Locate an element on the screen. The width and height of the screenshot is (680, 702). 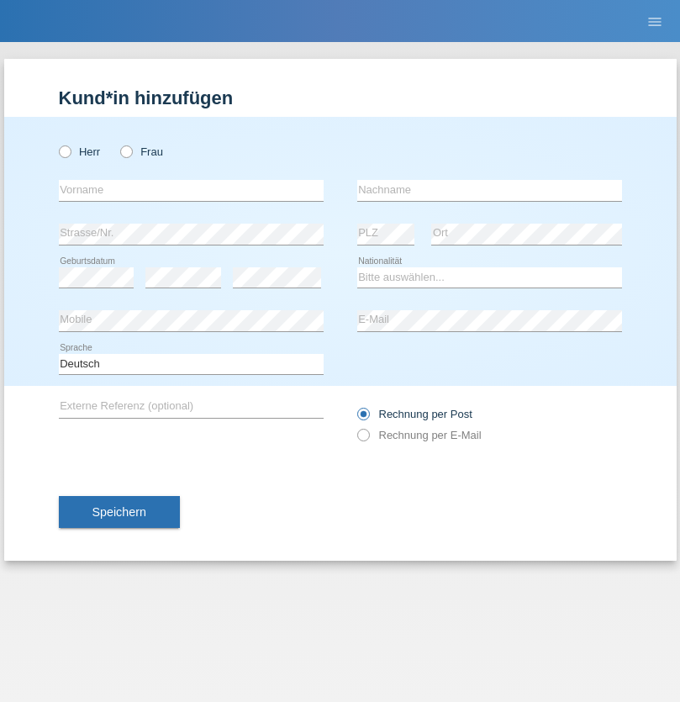
label: Rechnung per Post is located at coordinates (414, 413).